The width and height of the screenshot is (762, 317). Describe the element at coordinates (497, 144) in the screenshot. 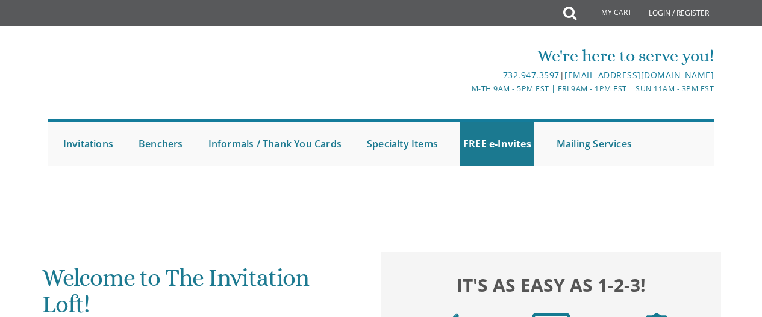

I see `a: FREE e-Invites` at that location.